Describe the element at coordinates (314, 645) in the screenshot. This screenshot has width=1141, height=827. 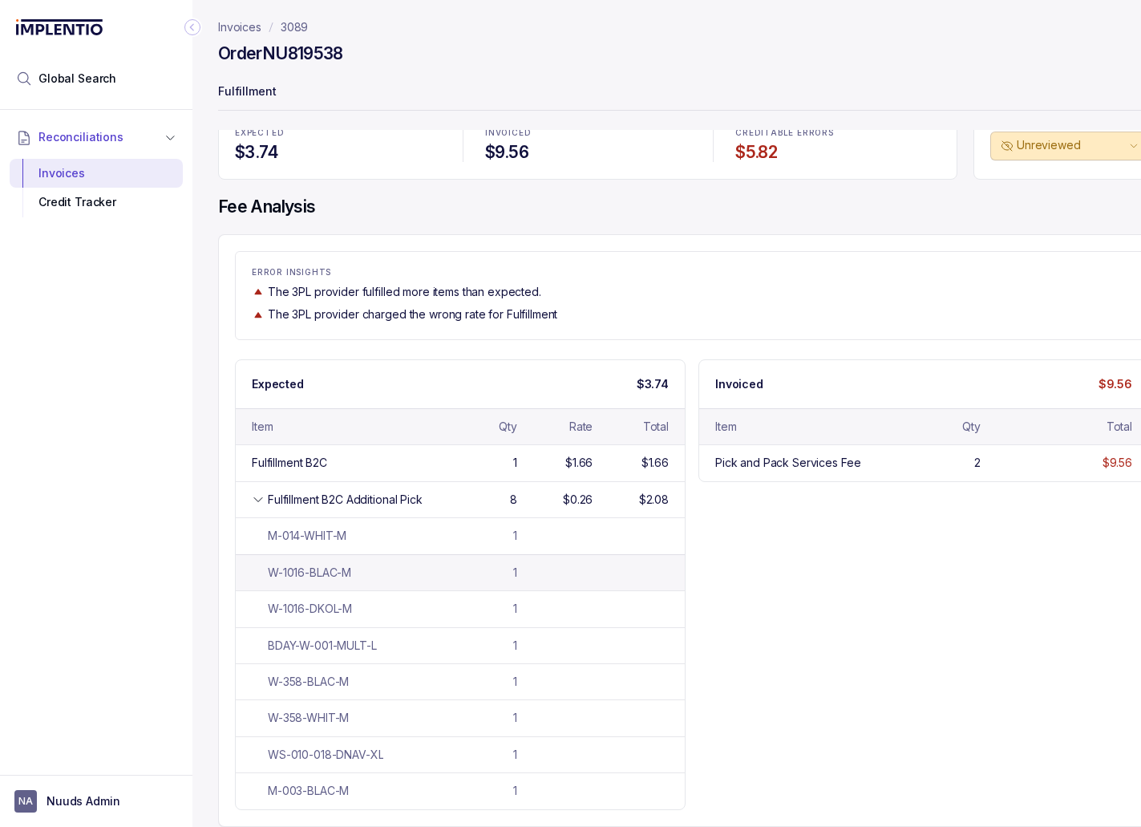
I see `div: BDAY-W-001-MULT-L` at that location.